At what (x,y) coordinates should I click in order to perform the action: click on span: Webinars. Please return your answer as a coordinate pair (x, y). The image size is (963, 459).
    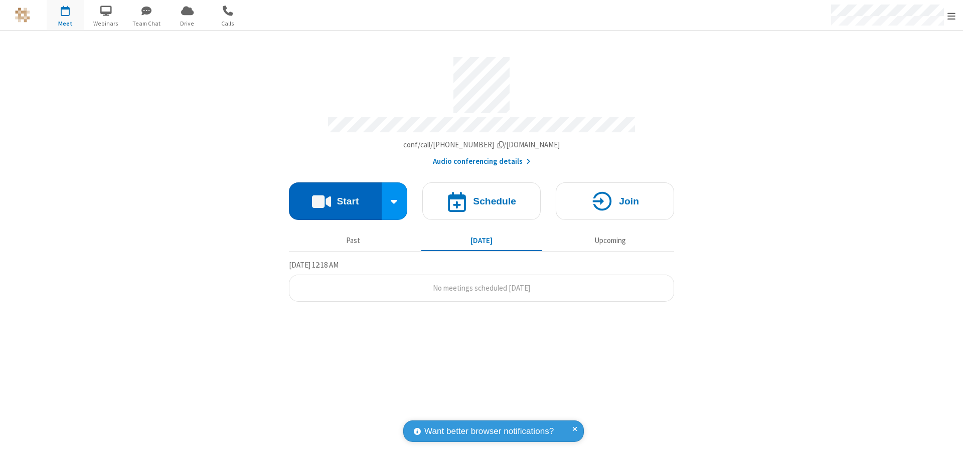
    Looking at the image, I should click on (106, 24).